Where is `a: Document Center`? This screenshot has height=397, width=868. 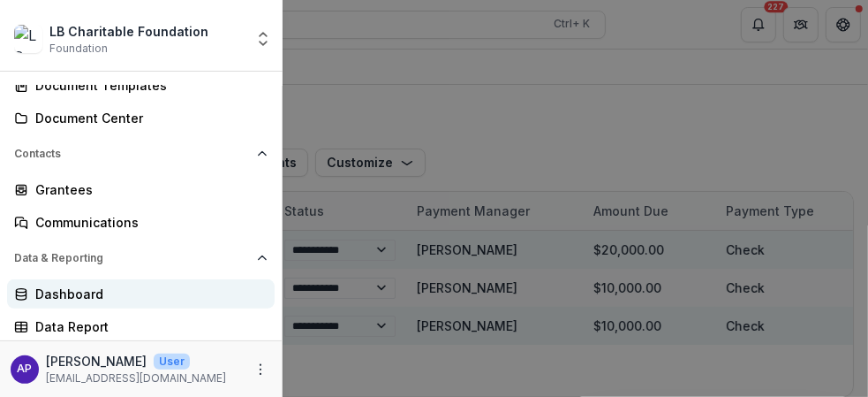 a: Document Center is located at coordinates (140, 117).